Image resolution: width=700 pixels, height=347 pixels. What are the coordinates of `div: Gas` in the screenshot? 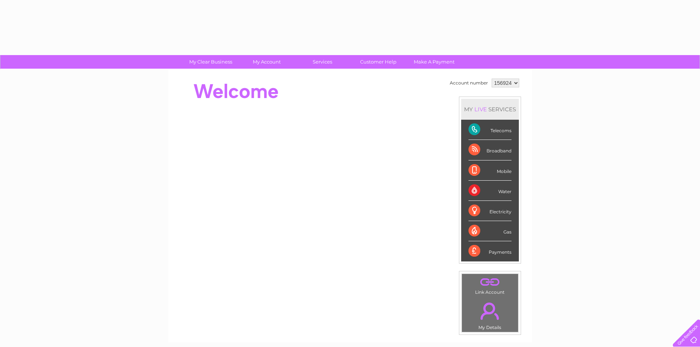 It's located at (490, 231).